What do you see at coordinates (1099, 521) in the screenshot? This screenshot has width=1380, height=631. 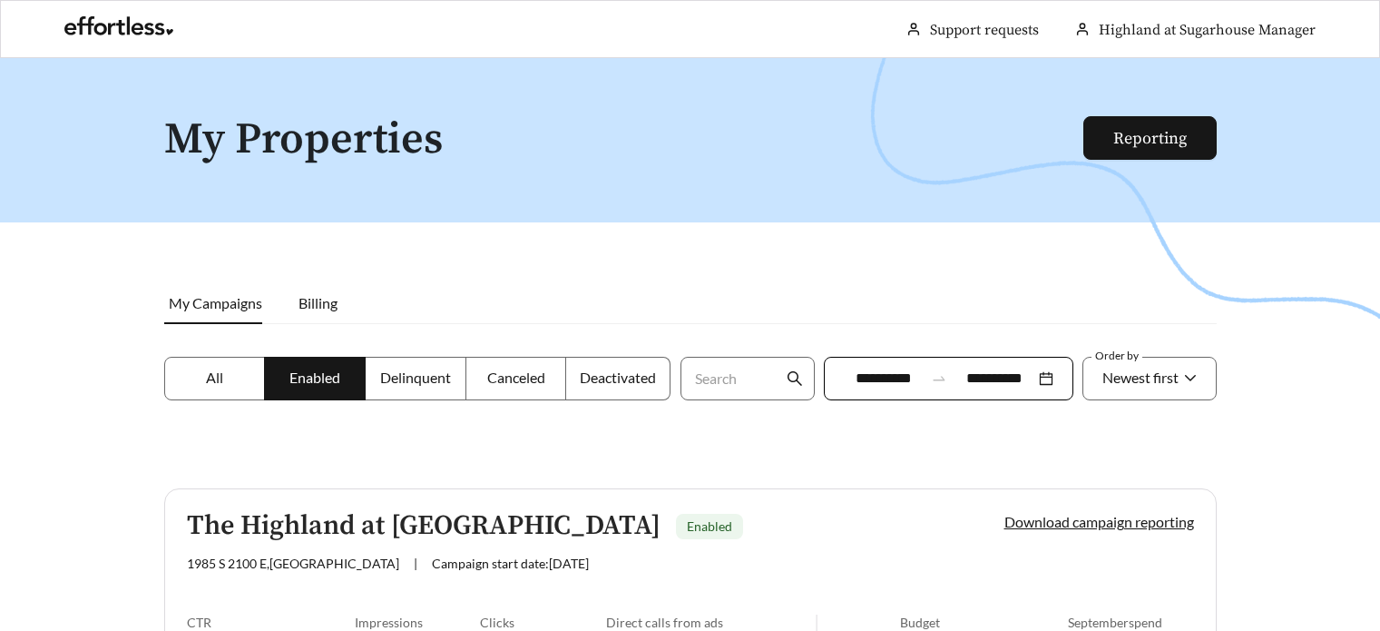 I see `a: Download campaign reporting` at bounding box center [1099, 521].